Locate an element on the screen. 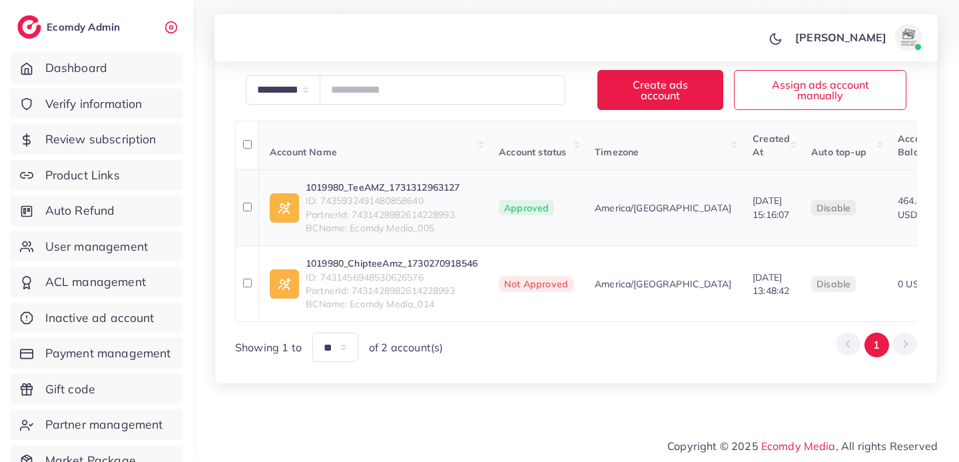 The image size is (959, 462). span: Partner management is located at coordinates (104, 424).